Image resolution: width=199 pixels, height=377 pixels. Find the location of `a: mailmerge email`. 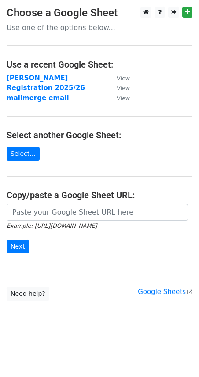

a: mailmerge email is located at coordinates (38, 98).